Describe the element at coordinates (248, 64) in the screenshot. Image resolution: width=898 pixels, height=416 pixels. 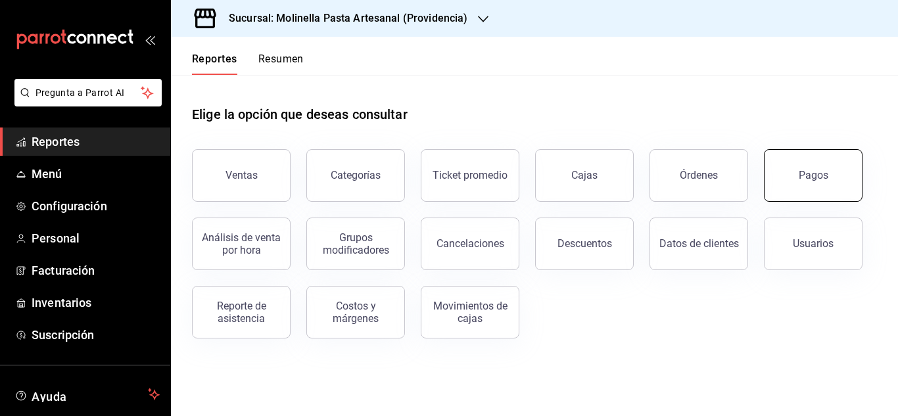
I see `div: navigation tabs` at that location.